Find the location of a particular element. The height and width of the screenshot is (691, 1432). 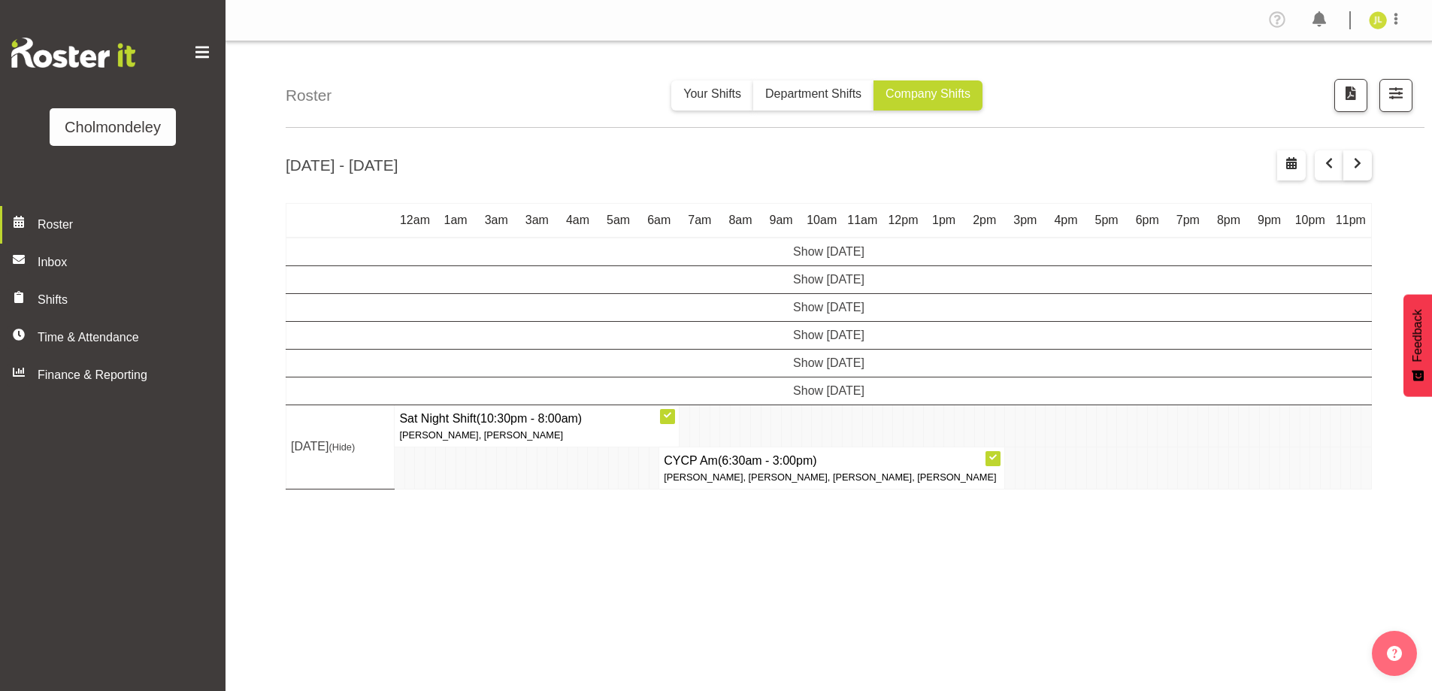

button: Company Shifts is located at coordinates (928, 95).